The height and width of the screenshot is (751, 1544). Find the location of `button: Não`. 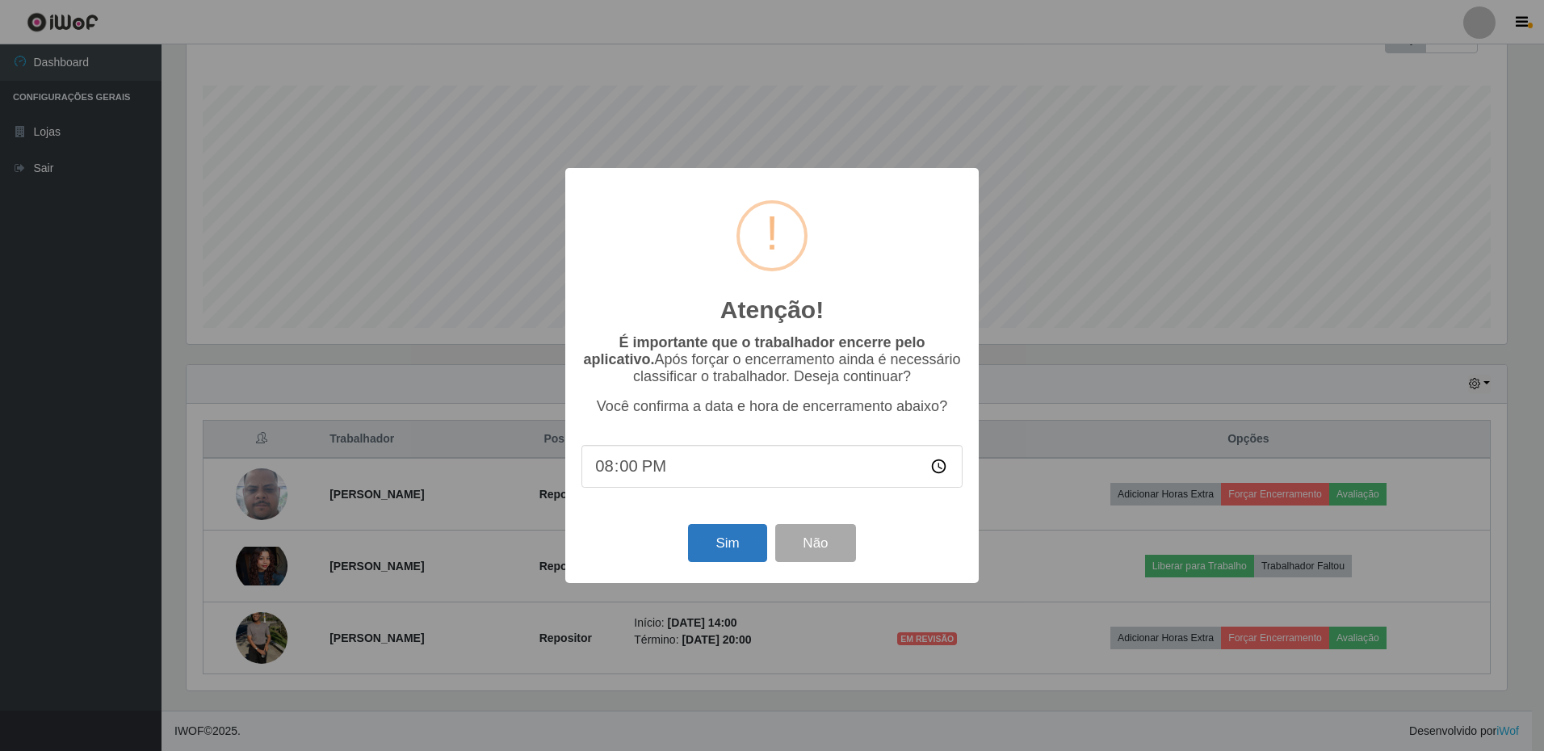

button: Não is located at coordinates (815, 543).